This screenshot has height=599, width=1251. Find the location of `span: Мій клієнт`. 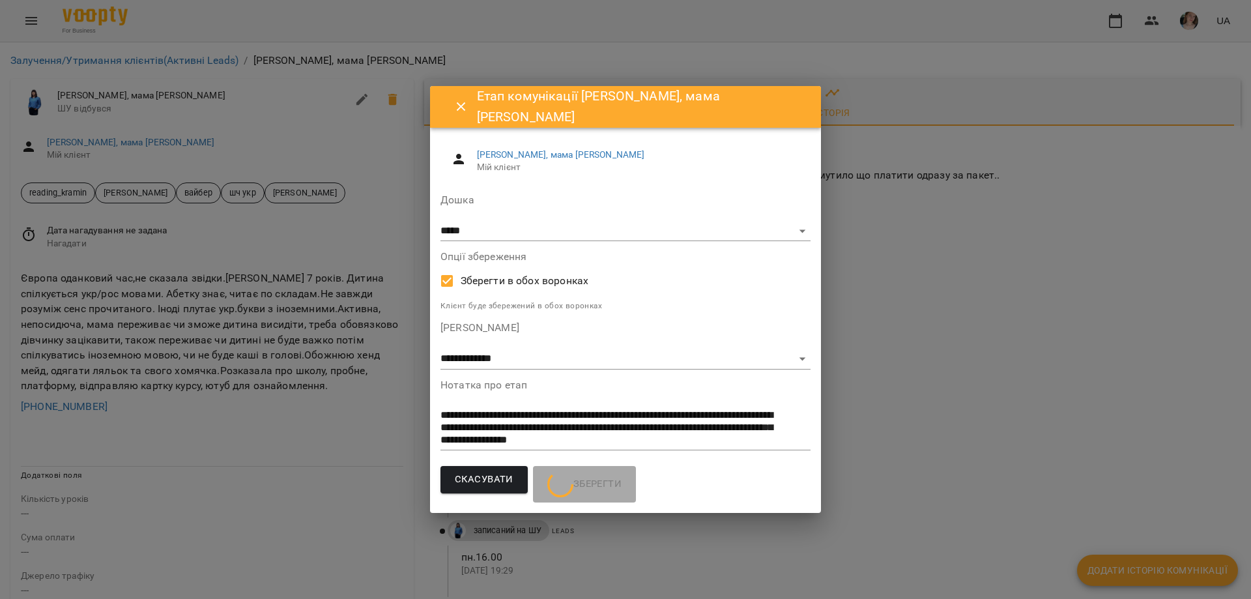

span: Мій клієнт is located at coordinates (639, 167).